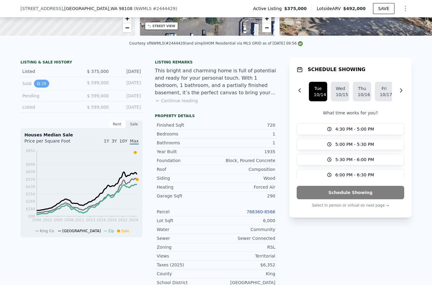  I want to click on tspan: 2019, so click(112, 220).